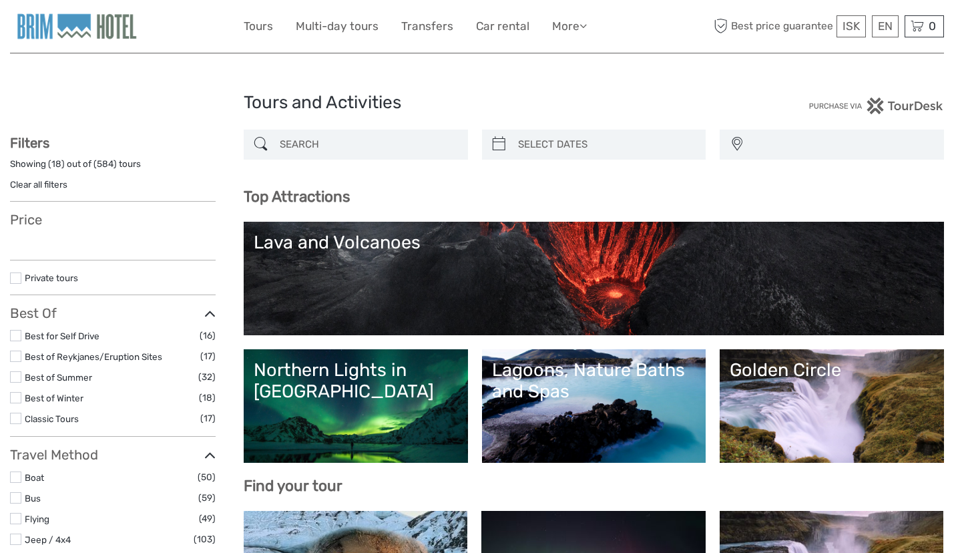 Image resolution: width=954 pixels, height=553 pixels. What do you see at coordinates (207, 498) in the screenshot?
I see `span: (59)` at bounding box center [207, 498].